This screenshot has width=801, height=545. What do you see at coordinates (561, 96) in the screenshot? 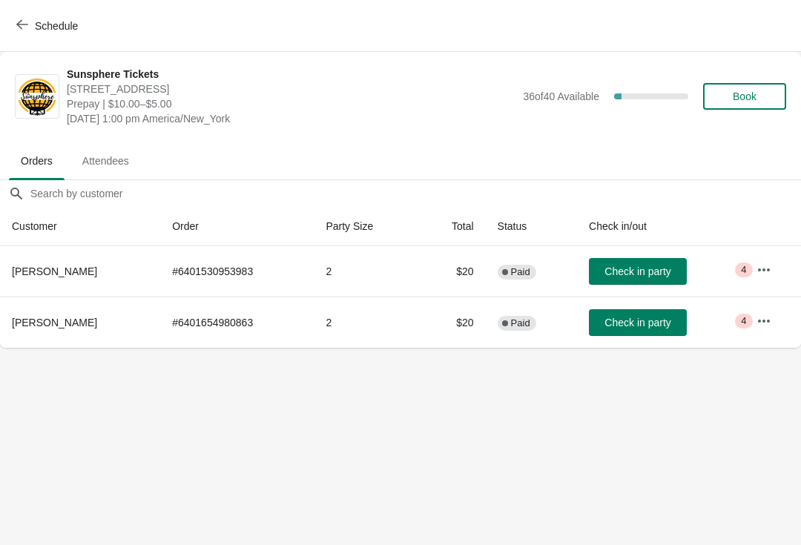
I see `span: 36 of 40 Available` at bounding box center [561, 96].